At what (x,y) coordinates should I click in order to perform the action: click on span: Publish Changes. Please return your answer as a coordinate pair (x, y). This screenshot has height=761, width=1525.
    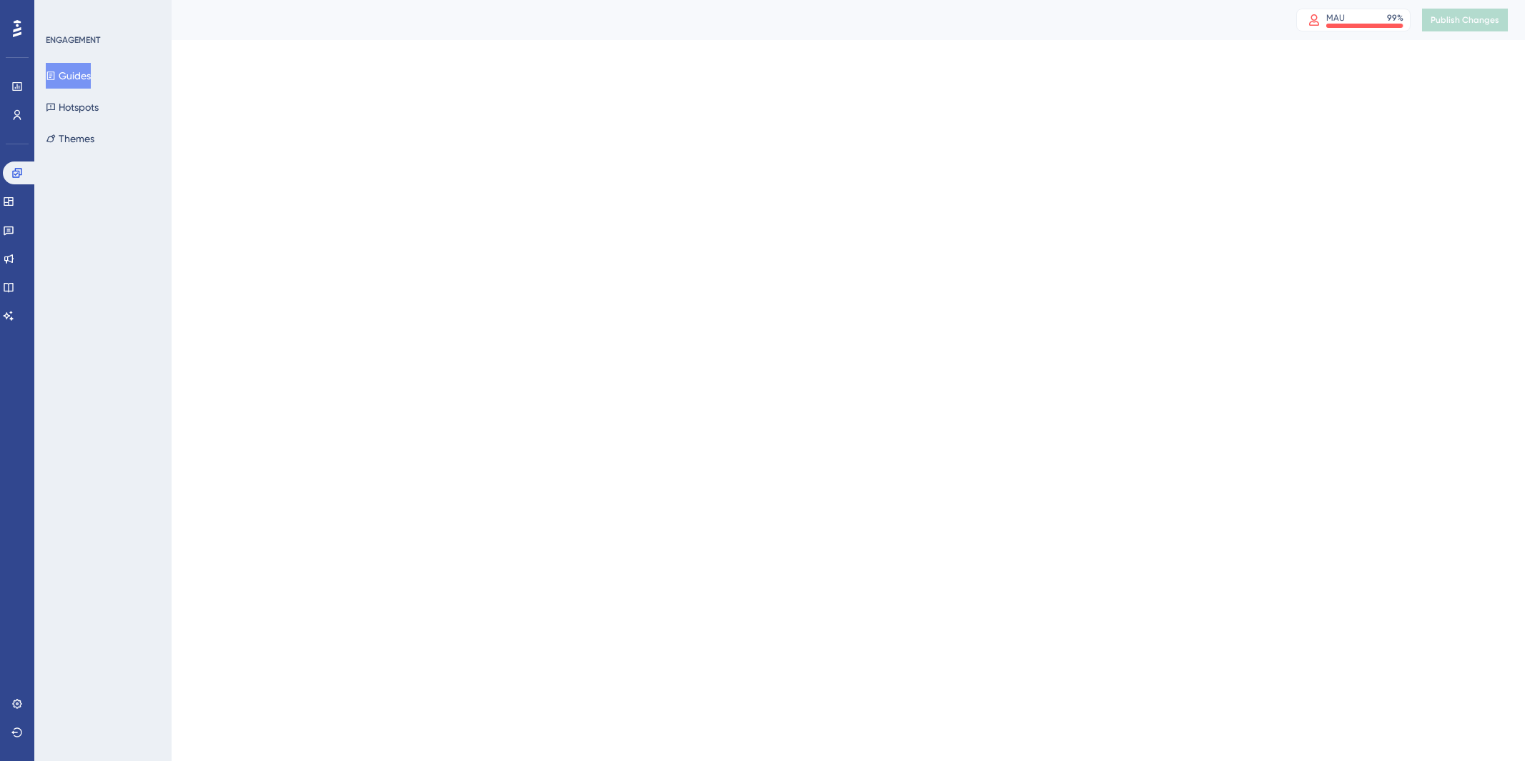
    Looking at the image, I should click on (1465, 20).